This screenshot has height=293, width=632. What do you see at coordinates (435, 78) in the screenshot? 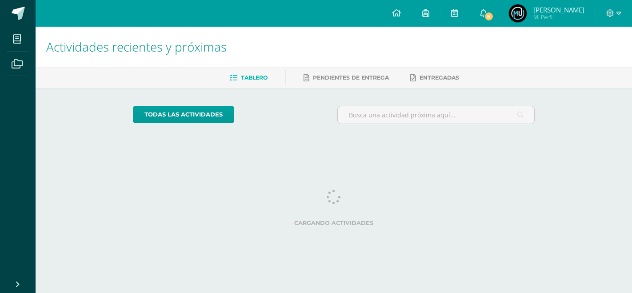
I see `a: Entregadas` at bounding box center [435, 78].